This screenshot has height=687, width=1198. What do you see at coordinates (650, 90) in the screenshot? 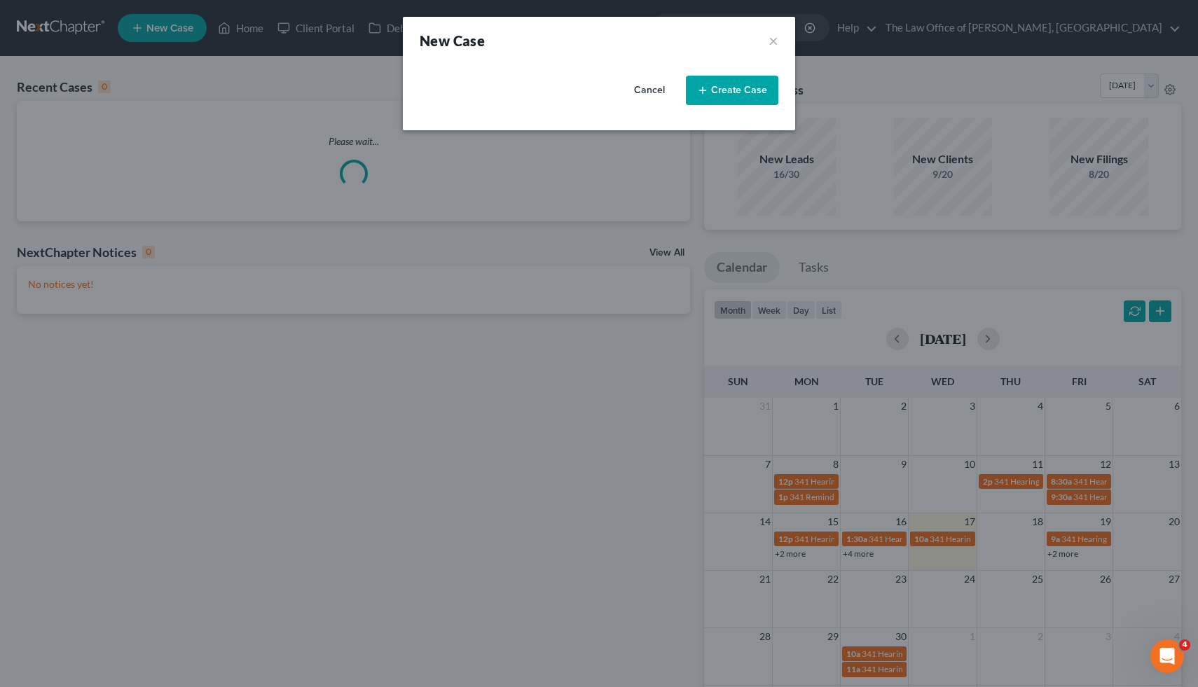
I see `button: Cancel` at bounding box center [650, 90].